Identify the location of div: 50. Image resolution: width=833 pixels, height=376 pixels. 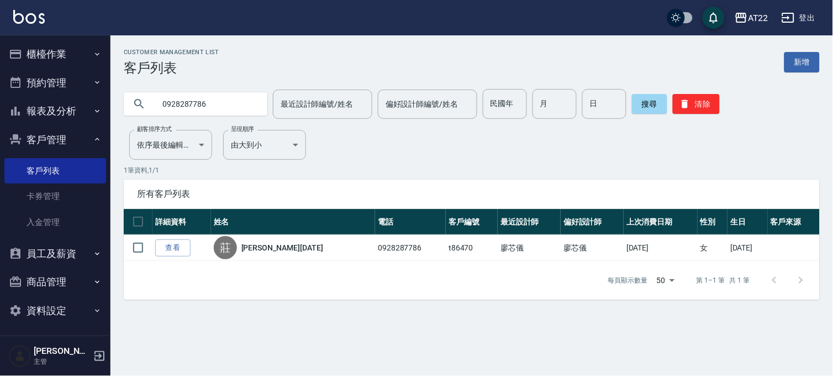
(666, 280).